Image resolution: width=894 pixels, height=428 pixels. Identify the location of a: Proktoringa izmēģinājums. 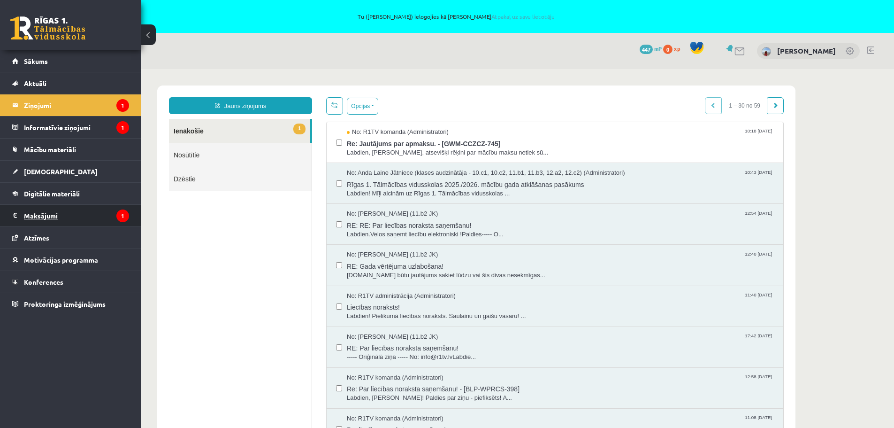
(70, 304).